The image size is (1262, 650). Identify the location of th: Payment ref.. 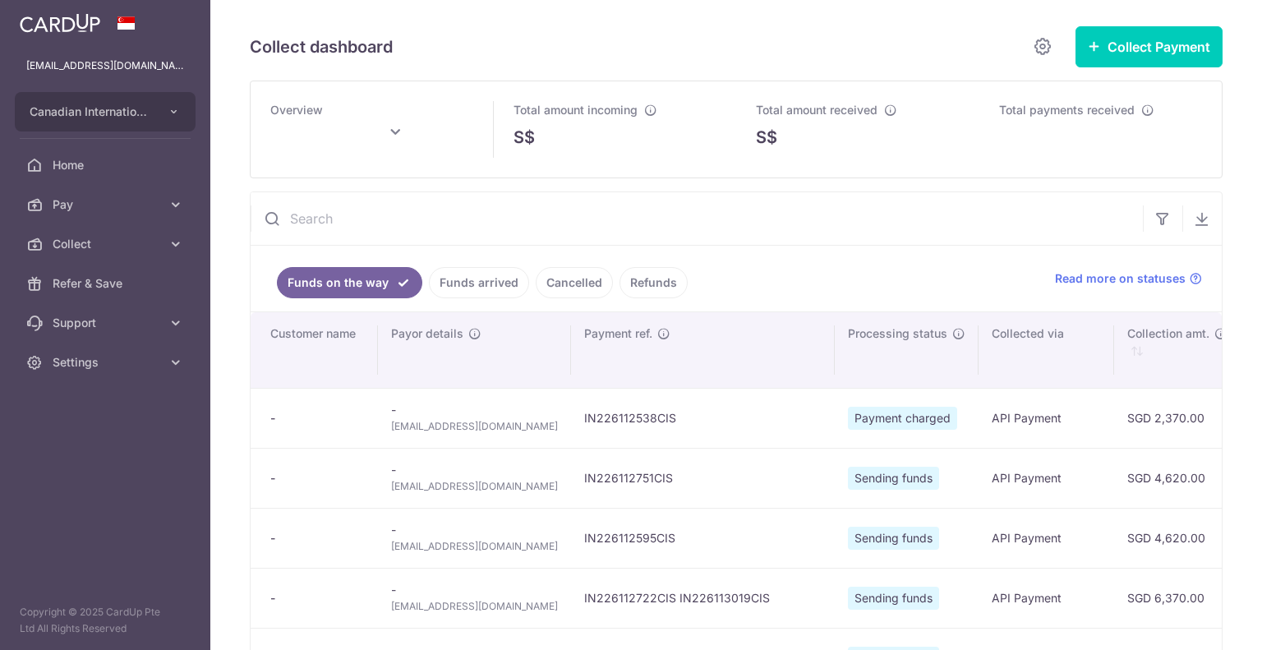
(703, 350).